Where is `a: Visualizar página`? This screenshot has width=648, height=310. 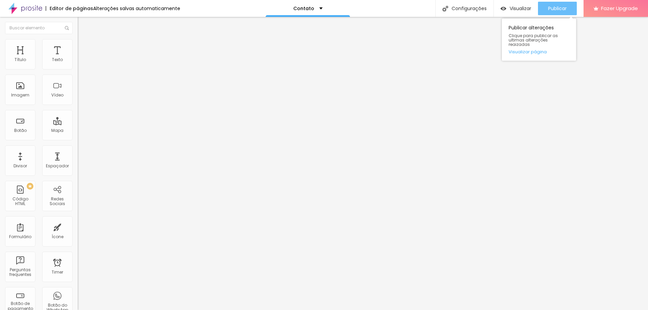 a: Visualizar página is located at coordinates (539, 52).